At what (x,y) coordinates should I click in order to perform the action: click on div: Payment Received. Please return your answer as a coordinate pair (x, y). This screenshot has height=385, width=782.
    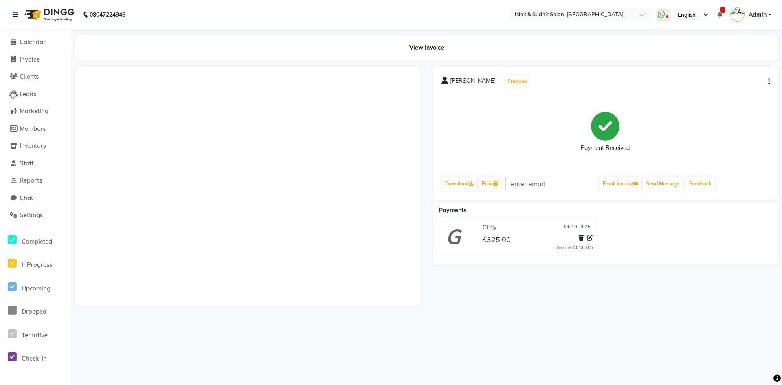
    Looking at the image, I should click on (605, 148).